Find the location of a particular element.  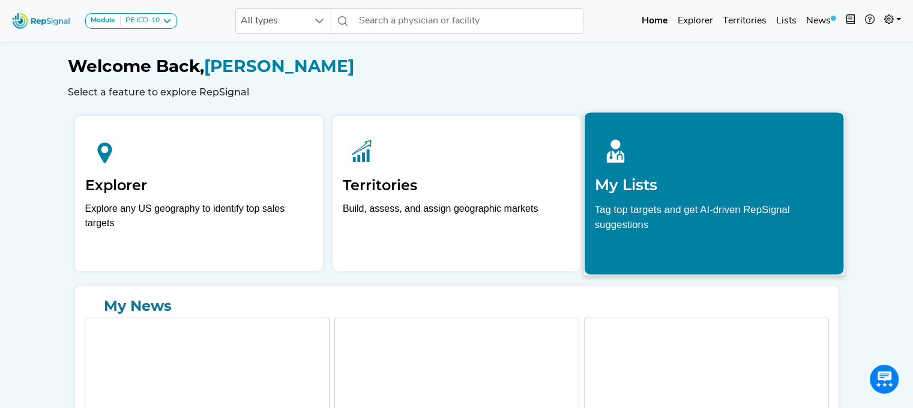

a: Territories is located at coordinates (744, 21).